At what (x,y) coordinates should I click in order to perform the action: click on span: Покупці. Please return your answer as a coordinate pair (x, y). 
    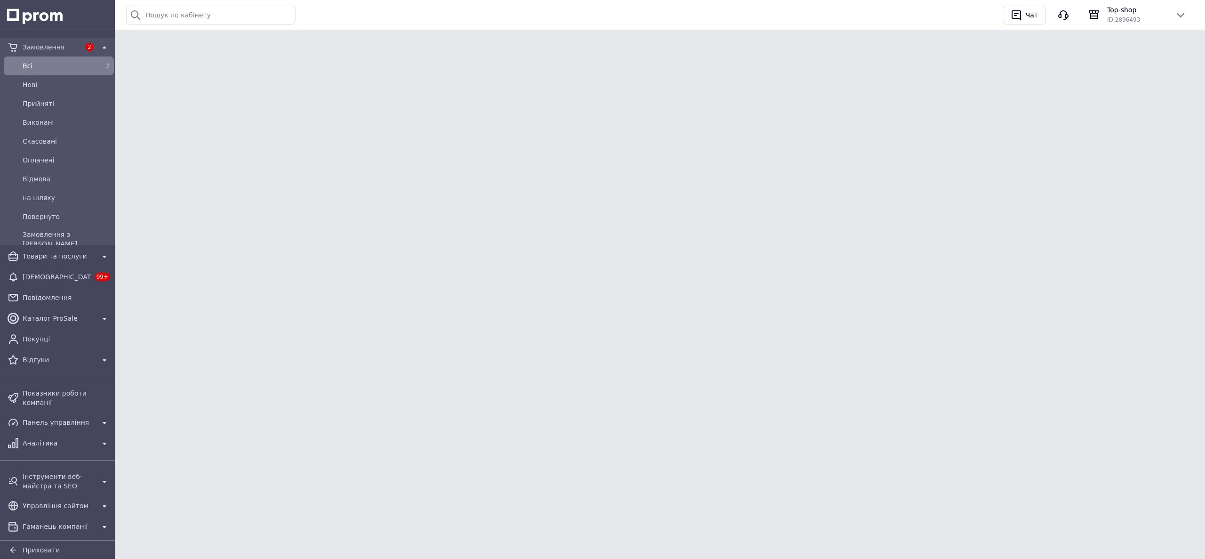
    Looking at the image, I should click on (66, 339).